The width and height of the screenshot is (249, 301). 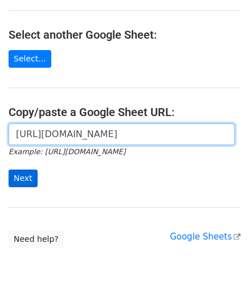 What do you see at coordinates (23, 178) in the screenshot?
I see `input: Next` at bounding box center [23, 178].